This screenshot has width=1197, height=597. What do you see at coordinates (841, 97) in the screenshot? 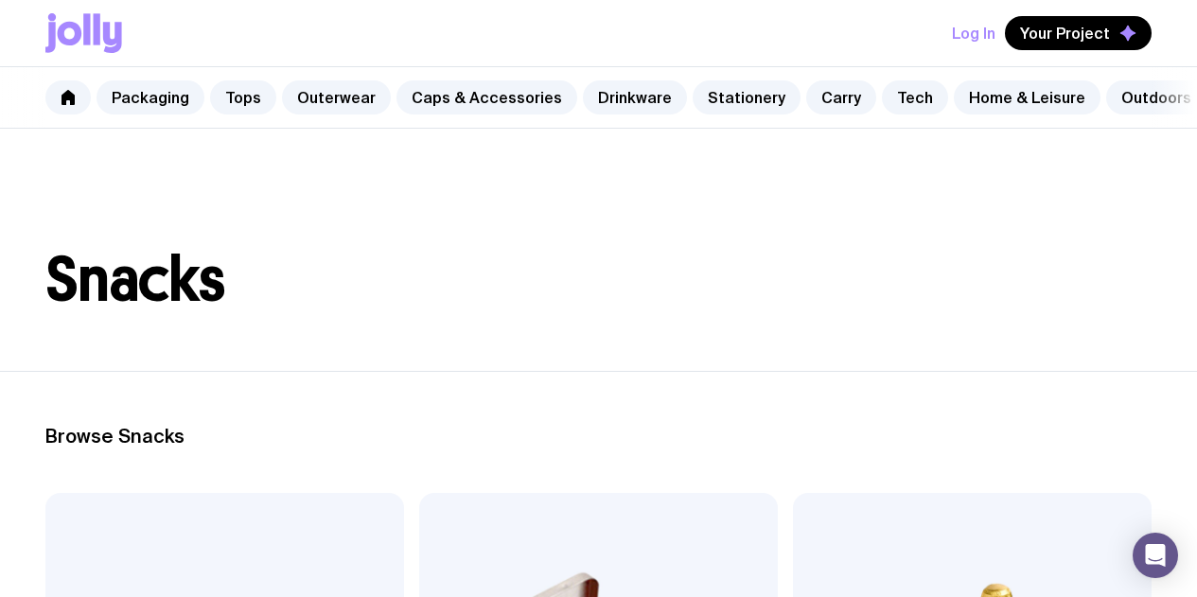
I see `a: Carry` at bounding box center [841, 97].